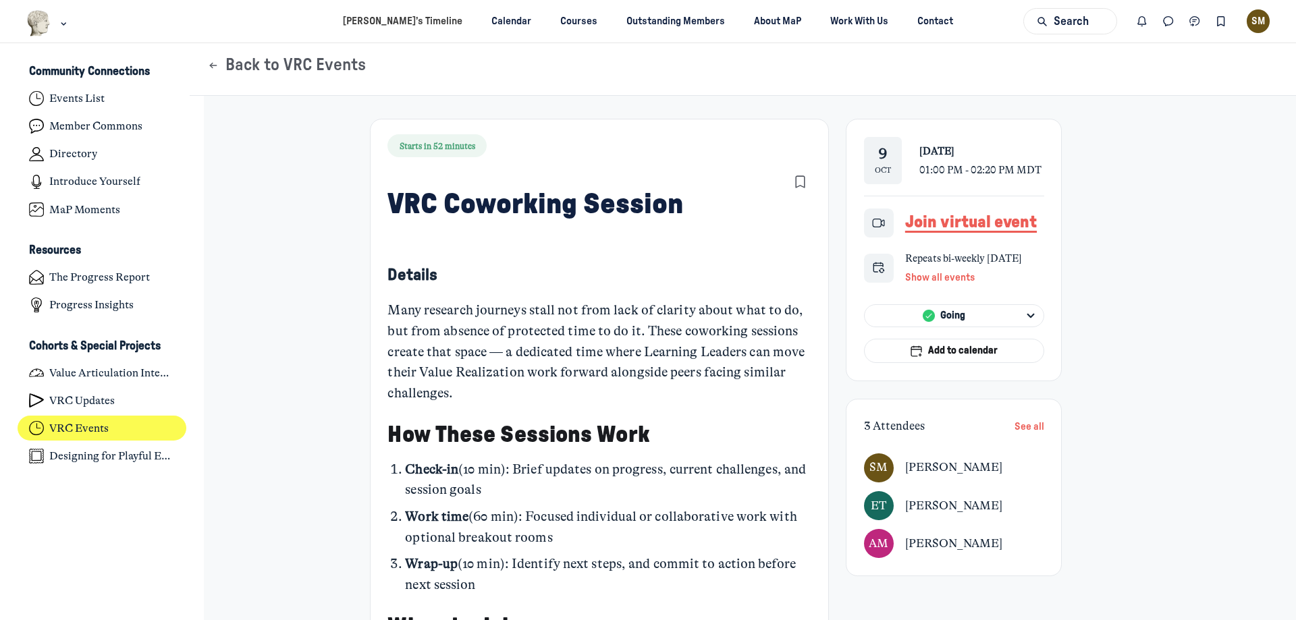 The image size is (1296, 620). I want to click on strong: Wrap-up, so click(431, 564).